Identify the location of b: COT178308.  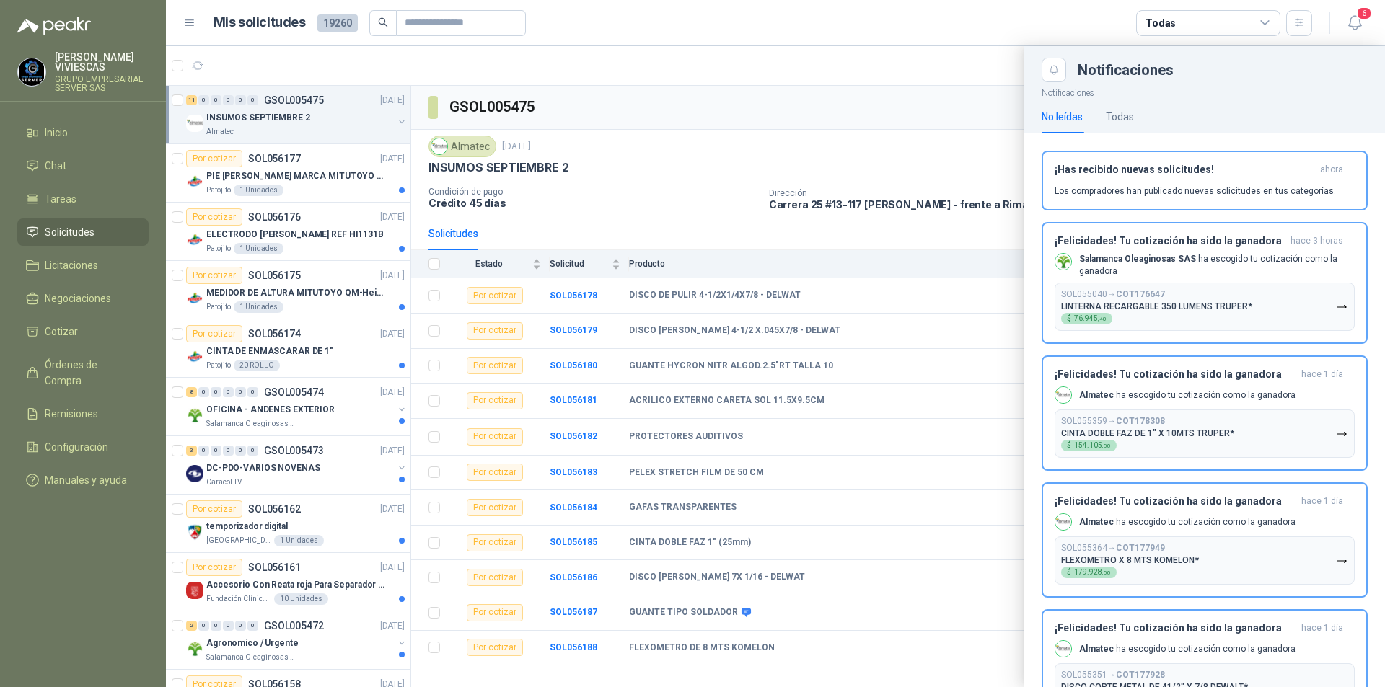
(1140, 421).